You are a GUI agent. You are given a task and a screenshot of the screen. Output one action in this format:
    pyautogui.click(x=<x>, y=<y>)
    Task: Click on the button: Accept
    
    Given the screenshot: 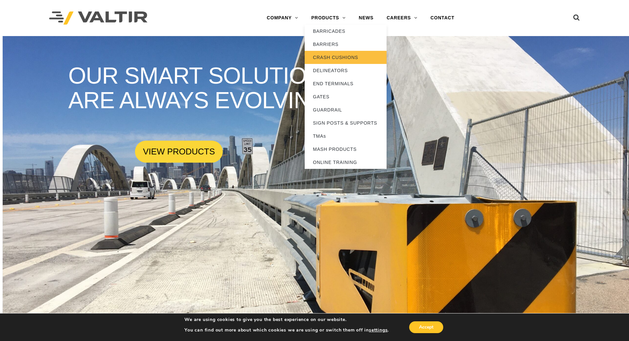 What is the action you would take?
    pyautogui.click(x=426, y=327)
    